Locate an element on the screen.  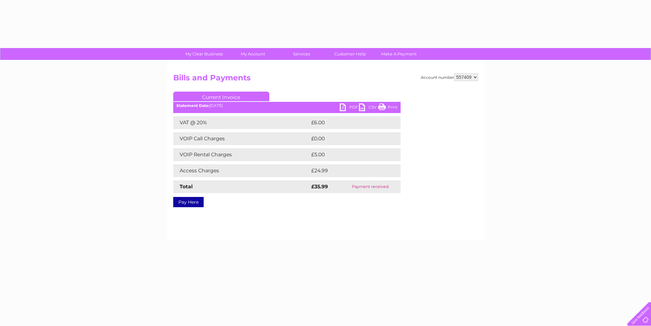
td: VAT @ 20% is located at coordinates (242, 123).